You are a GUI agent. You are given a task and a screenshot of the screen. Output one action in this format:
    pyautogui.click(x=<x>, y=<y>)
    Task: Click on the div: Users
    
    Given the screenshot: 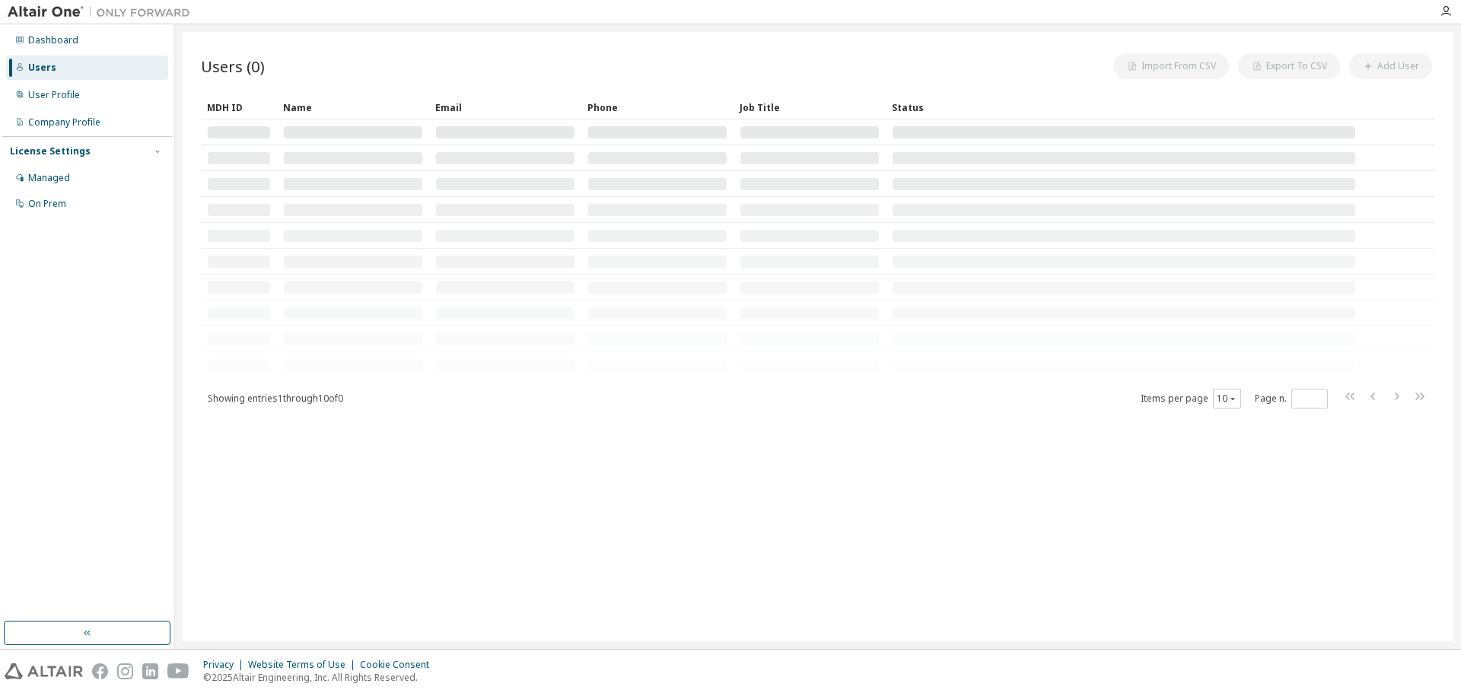 What is the action you would take?
    pyautogui.click(x=42, y=68)
    